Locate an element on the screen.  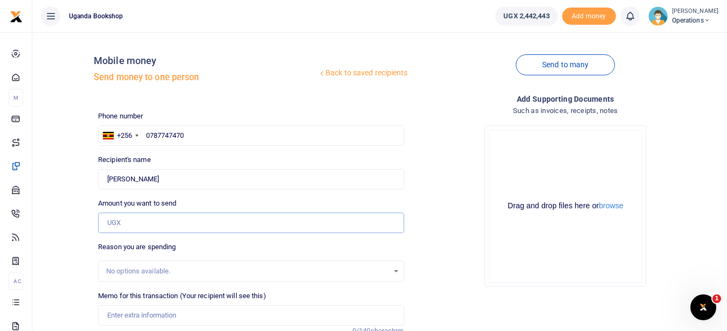
a: Send to many is located at coordinates (565, 65).